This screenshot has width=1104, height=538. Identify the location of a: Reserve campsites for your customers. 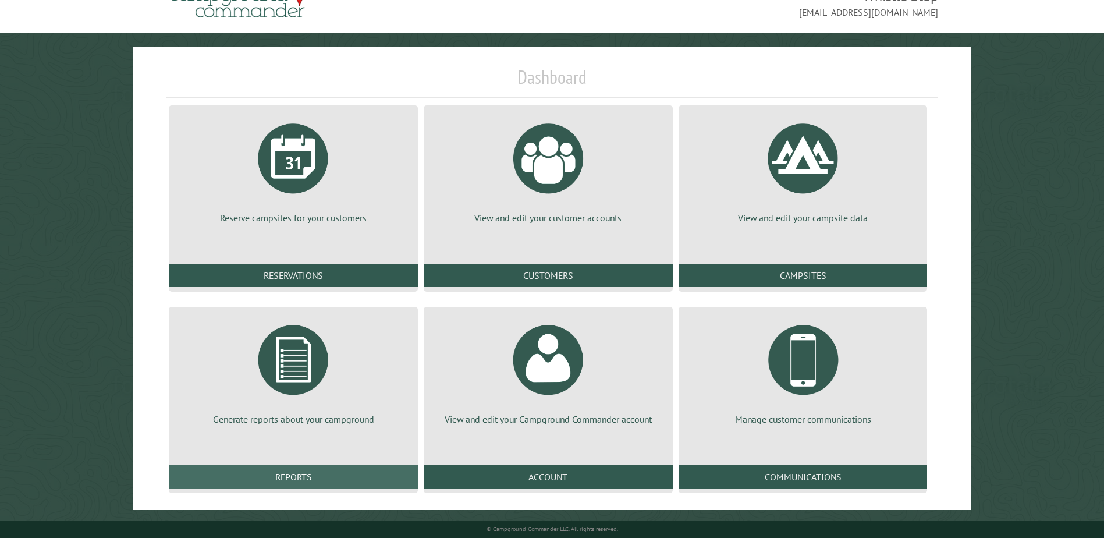
(293, 169).